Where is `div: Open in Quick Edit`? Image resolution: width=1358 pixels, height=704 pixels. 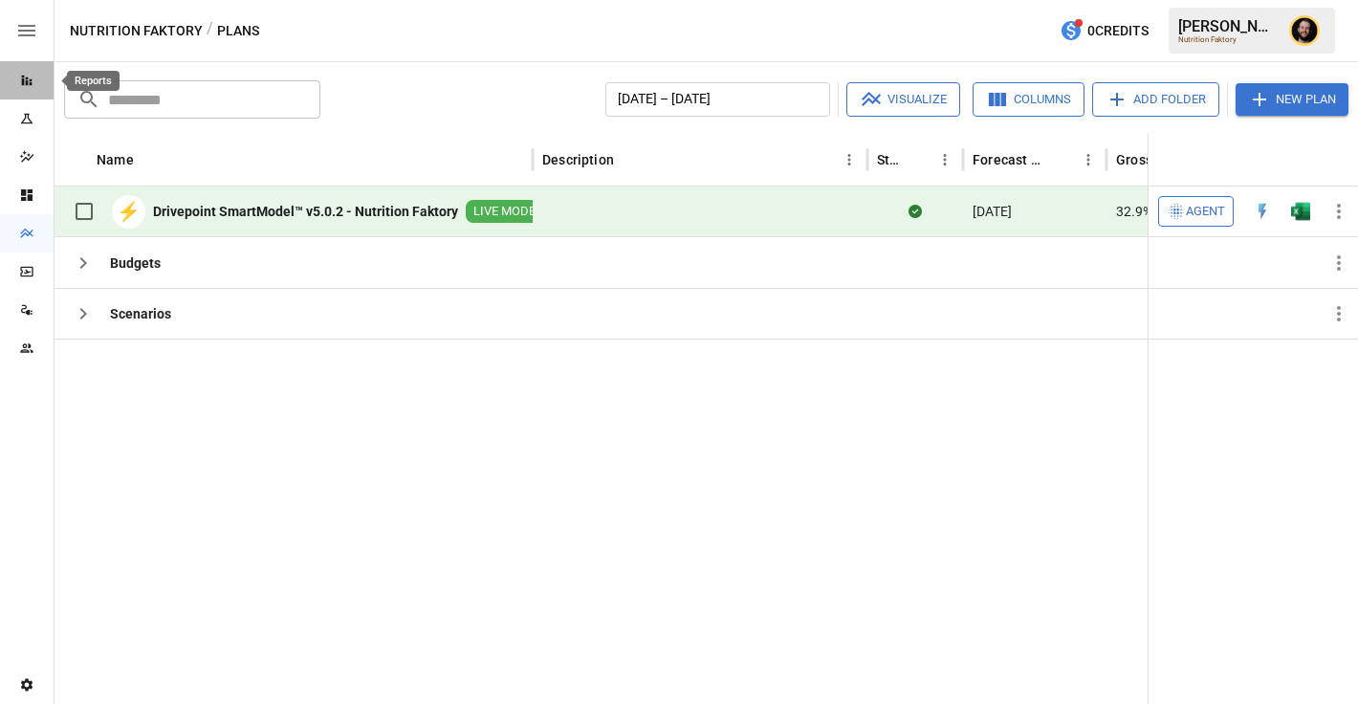 div: Open in Quick Edit is located at coordinates (1262, 211).